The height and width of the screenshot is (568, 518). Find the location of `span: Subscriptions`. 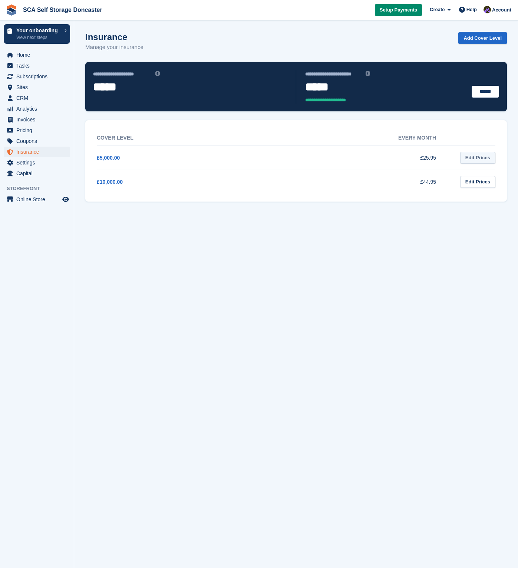

span: Subscriptions is located at coordinates (39, 76).